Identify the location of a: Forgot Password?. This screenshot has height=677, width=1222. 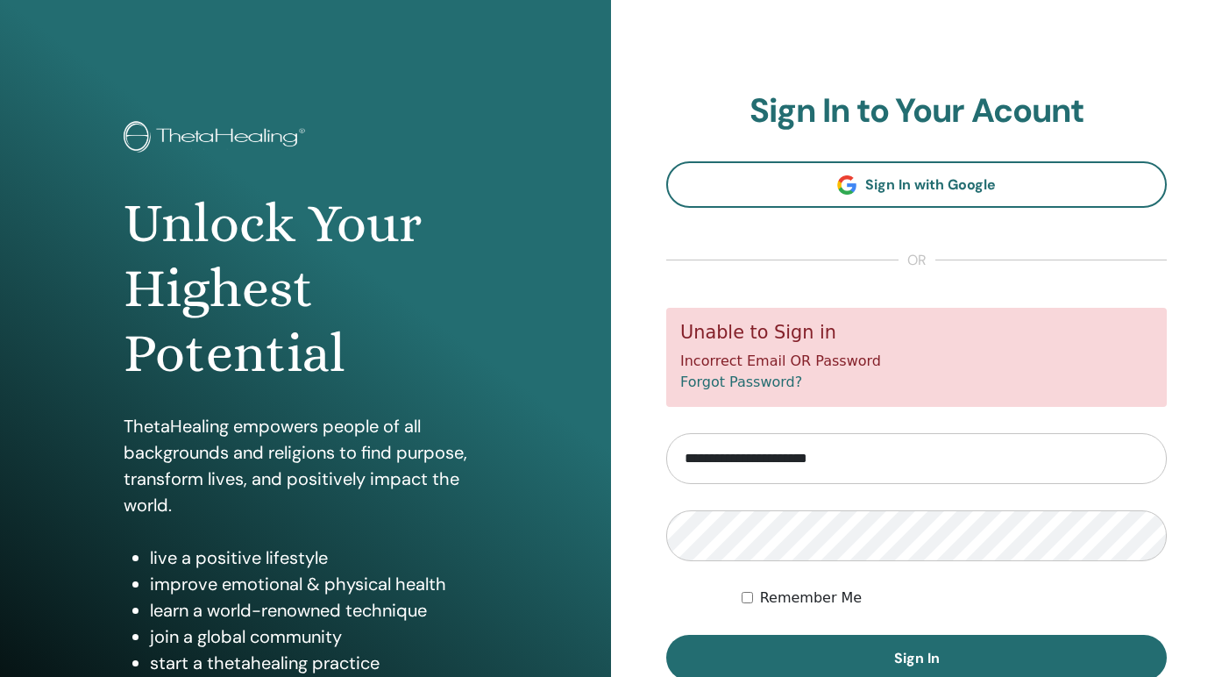
(741, 381).